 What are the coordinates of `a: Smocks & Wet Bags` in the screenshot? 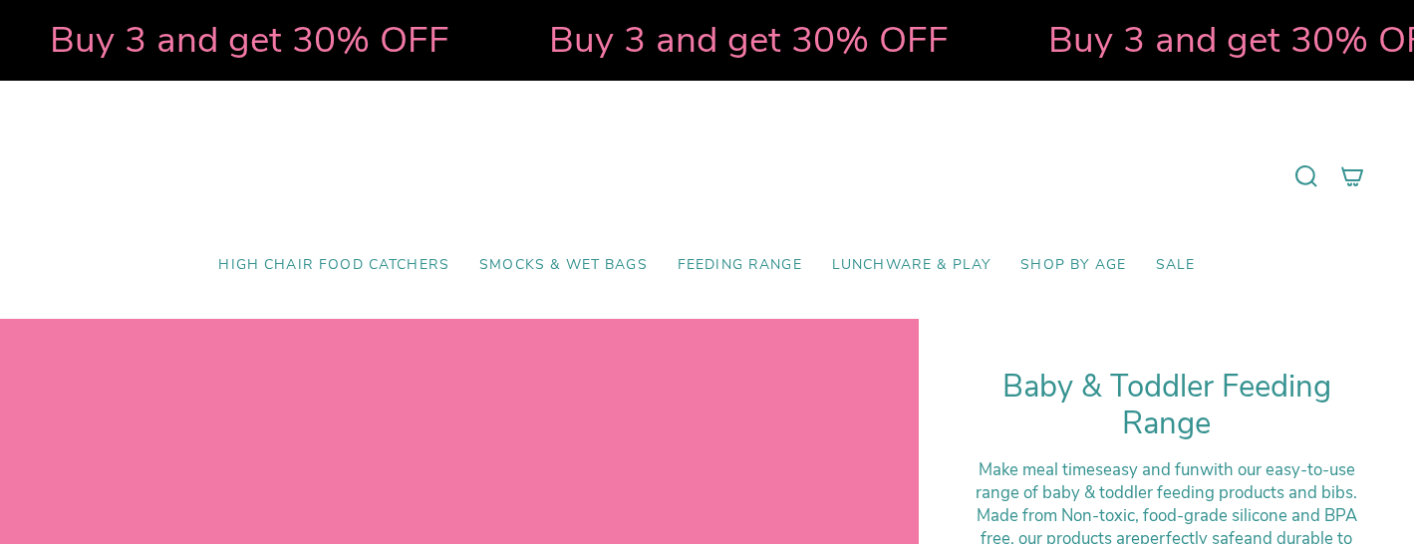 It's located at (563, 265).